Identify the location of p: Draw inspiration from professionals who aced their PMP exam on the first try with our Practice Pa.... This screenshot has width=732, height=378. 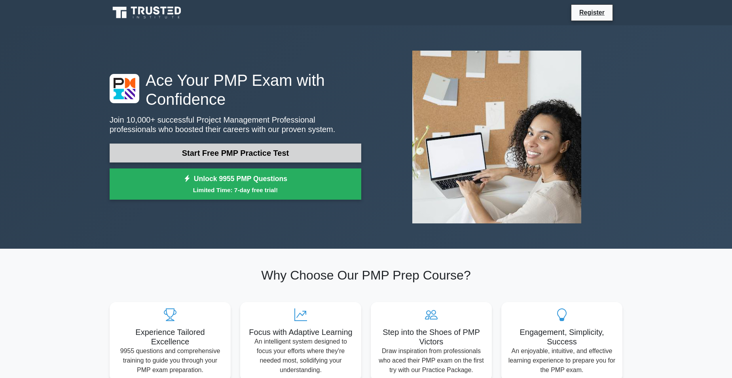
(431, 361).